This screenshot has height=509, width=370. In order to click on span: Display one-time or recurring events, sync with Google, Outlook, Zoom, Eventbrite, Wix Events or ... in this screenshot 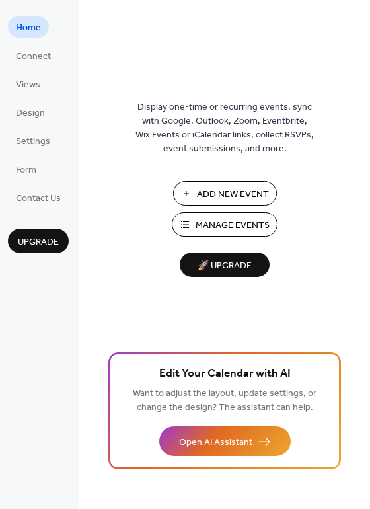, I will do `click(225, 128)`.